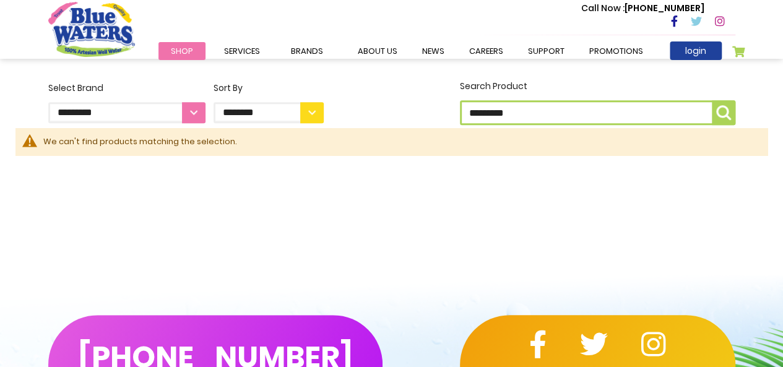  I want to click on input: Search Product, so click(597, 113).